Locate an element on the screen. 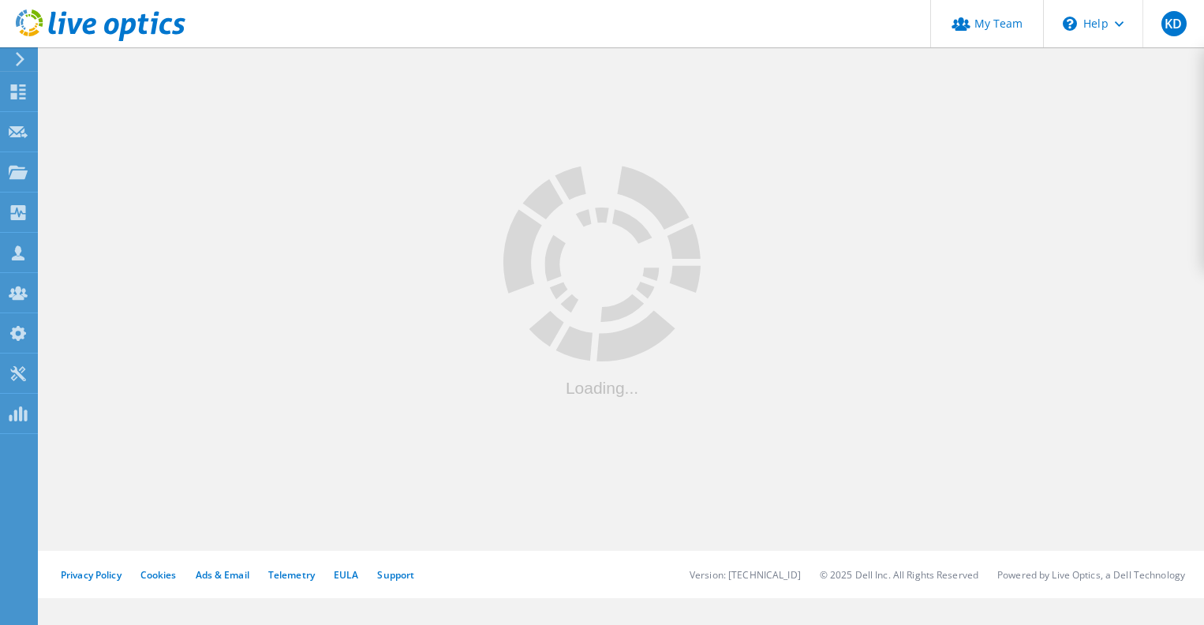  a: Cookies is located at coordinates (159, 574).